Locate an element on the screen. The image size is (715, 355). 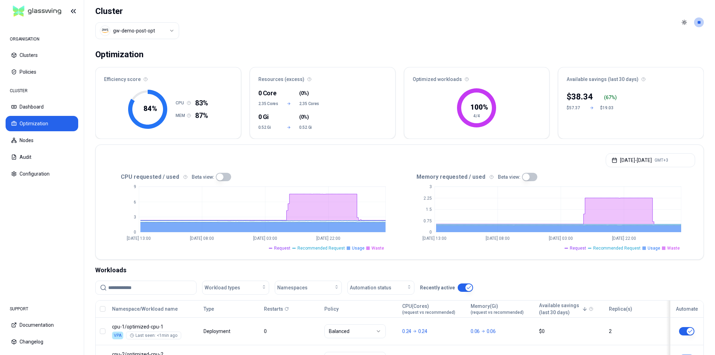
div: CPU requested / used is located at coordinates (252, 177).